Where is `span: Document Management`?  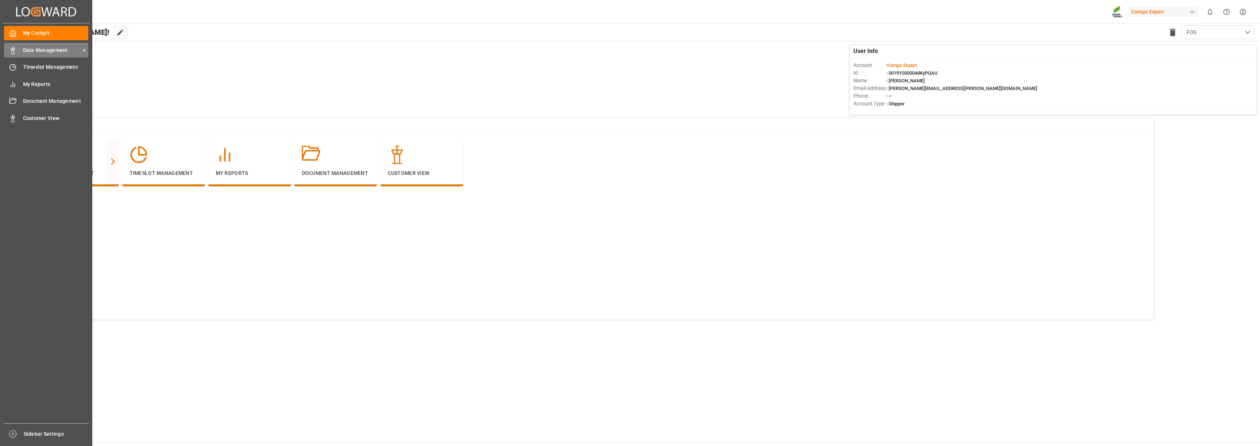 span: Document Management is located at coordinates (56, 101).